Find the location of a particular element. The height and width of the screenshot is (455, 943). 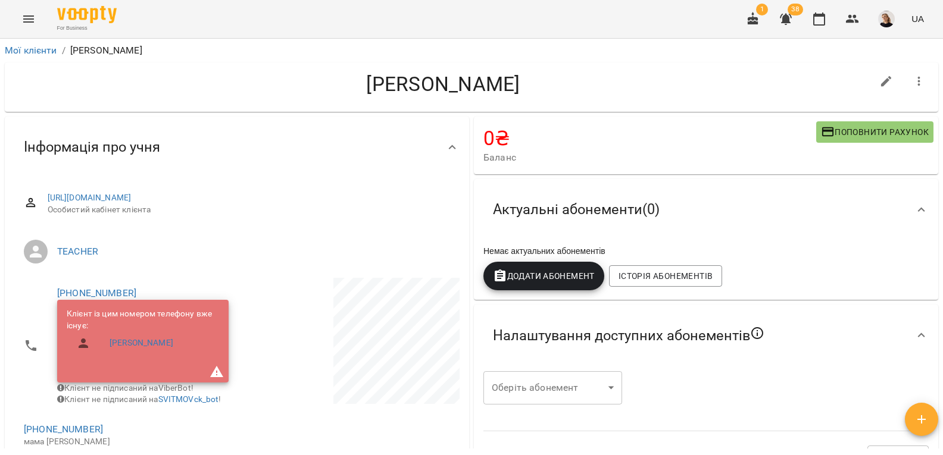

div: Немає актуальних абонементів is located at coordinates (706, 251).